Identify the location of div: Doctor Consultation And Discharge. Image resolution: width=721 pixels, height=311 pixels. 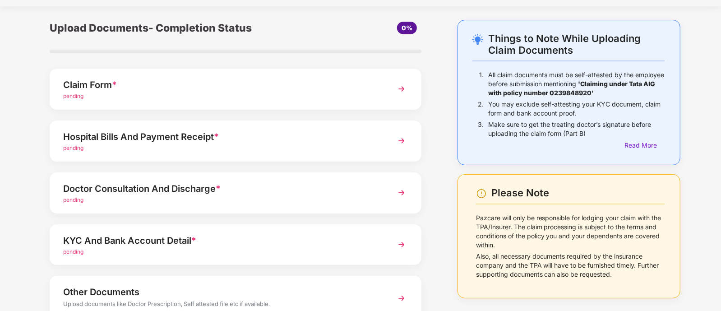
(221, 189).